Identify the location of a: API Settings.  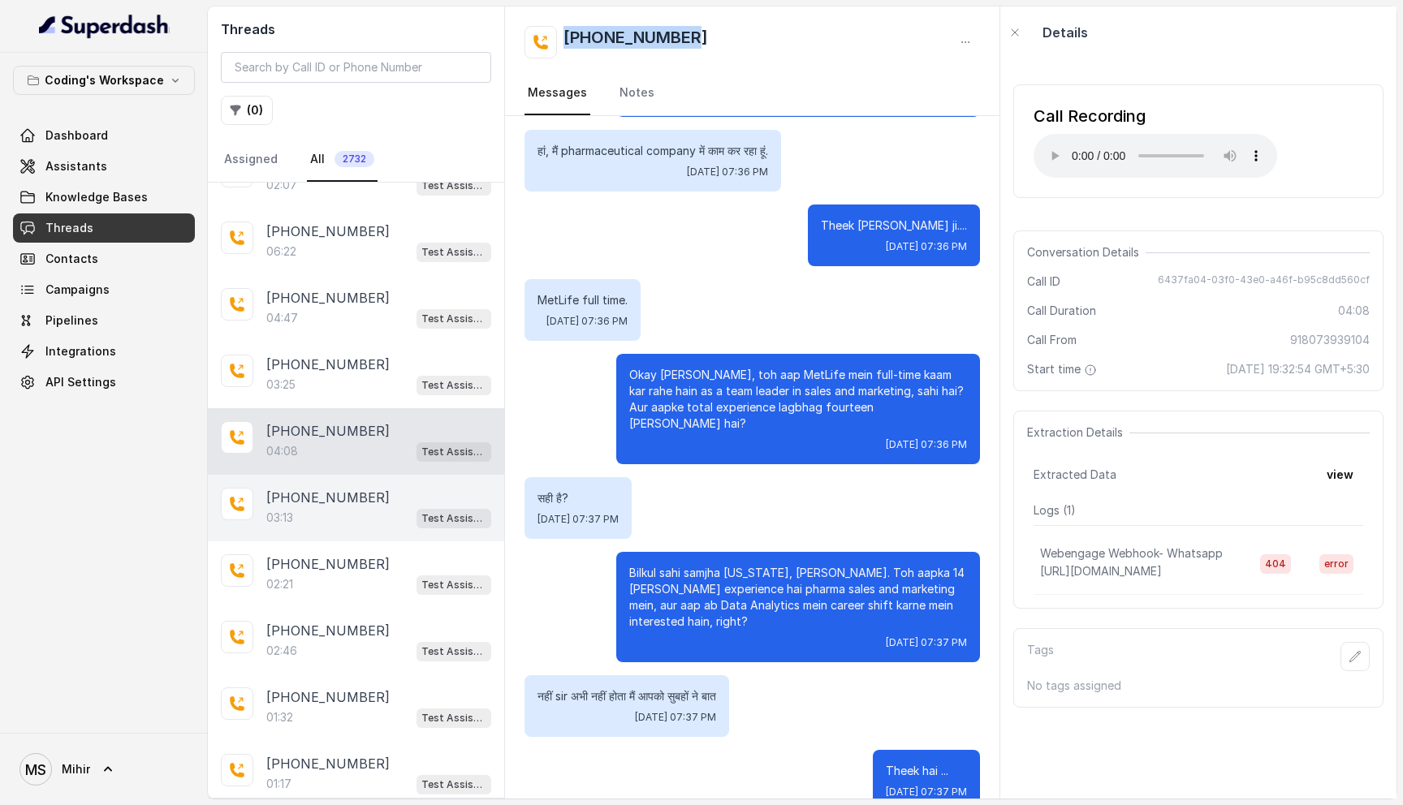
(104, 382).